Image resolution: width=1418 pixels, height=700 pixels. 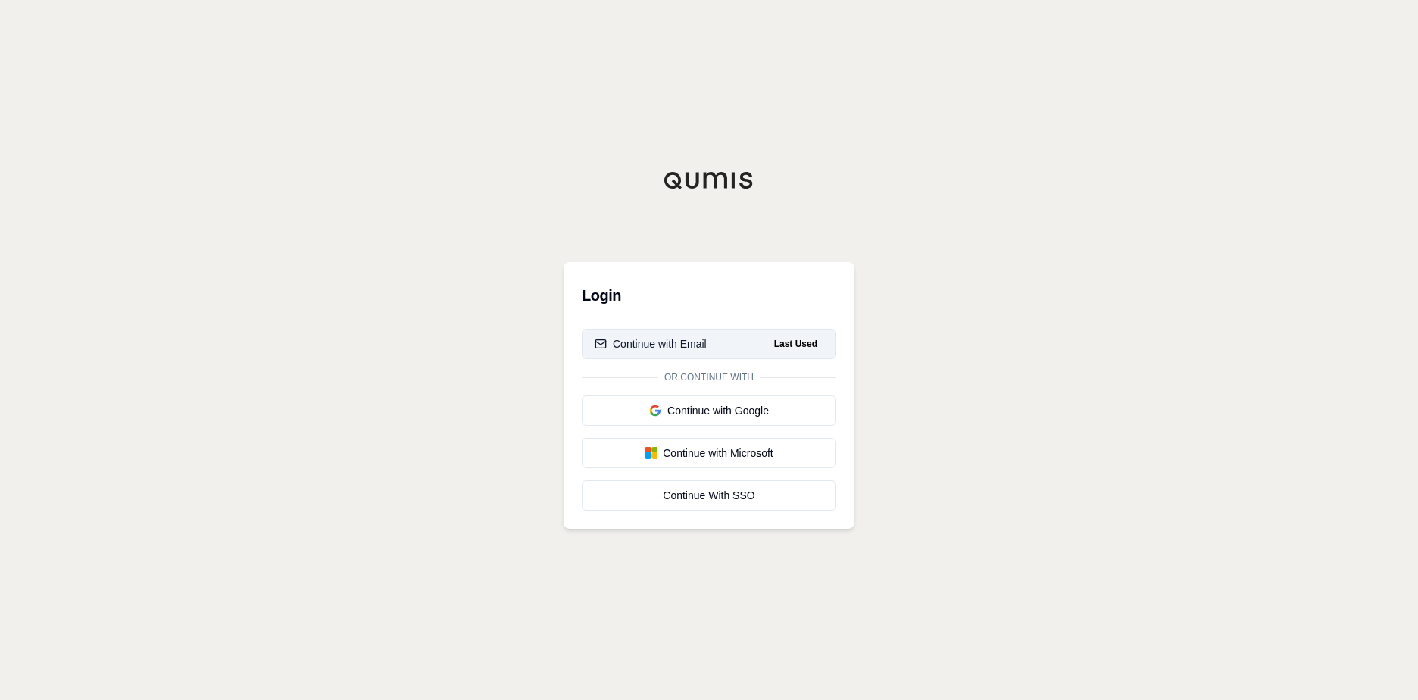 I want to click on div: Continue with Email, so click(x=651, y=344).